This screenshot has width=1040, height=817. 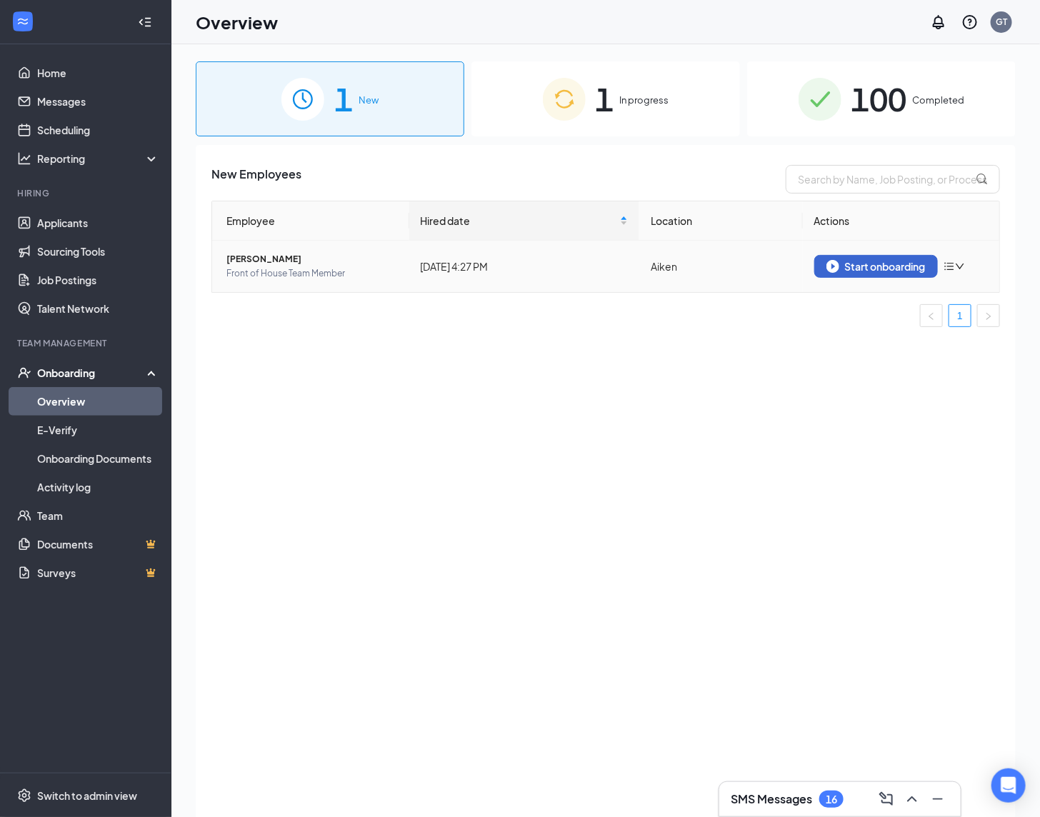 What do you see at coordinates (87, 795) in the screenshot?
I see `div: Switch to admin view` at bounding box center [87, 795].